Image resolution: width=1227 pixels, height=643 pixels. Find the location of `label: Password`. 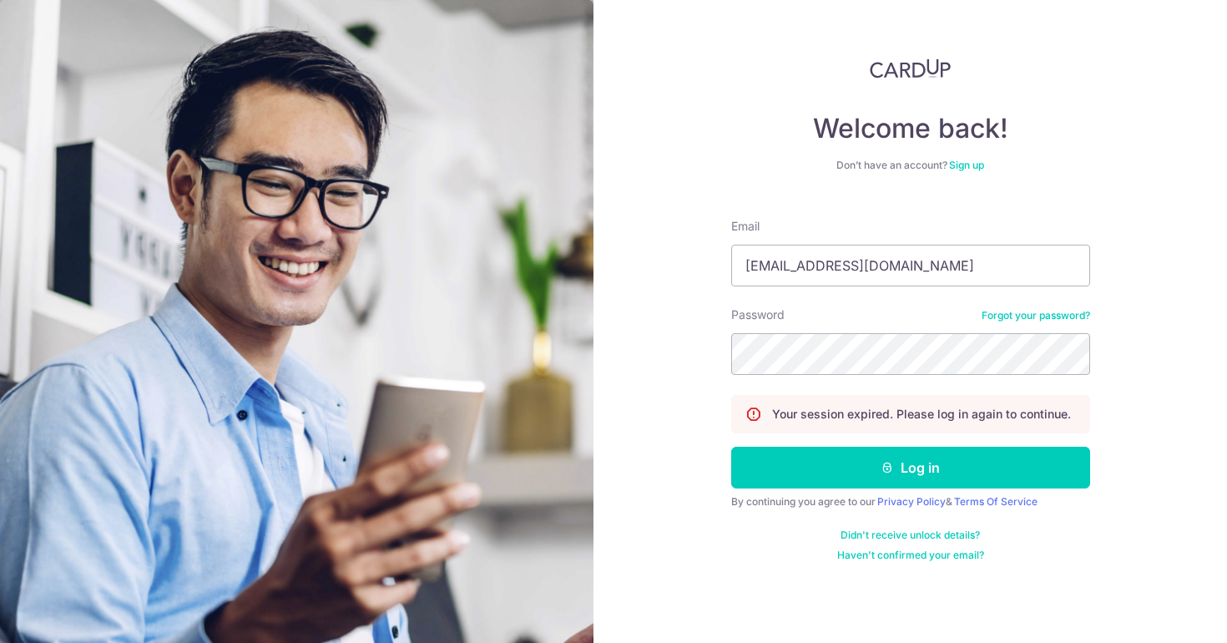

label: Password is located at coordinates (758, 315).